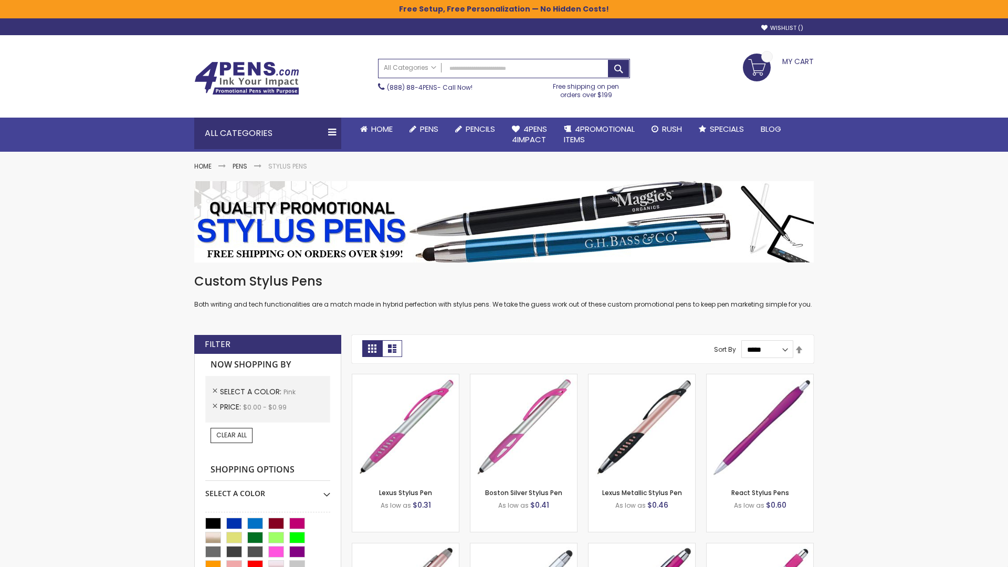  I want to click on a: Lexus Metallic Stylus Pen, so click(642, 492).